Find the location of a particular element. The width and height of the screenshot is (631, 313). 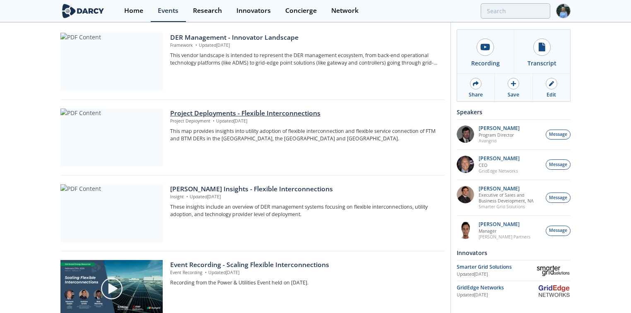

p: GridEdge Networks is located at coordinates (499, 171).